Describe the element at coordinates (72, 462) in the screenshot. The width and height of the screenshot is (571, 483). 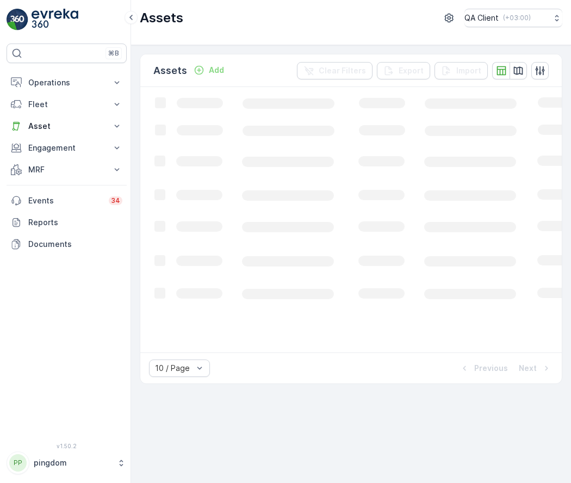
I see `p: pingdom` at that location.